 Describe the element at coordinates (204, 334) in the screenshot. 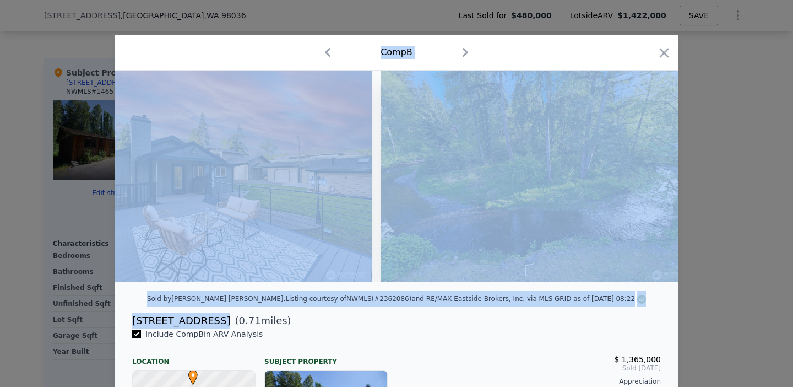

I see `span: Include Comp B in ARV Analysis` at that location.